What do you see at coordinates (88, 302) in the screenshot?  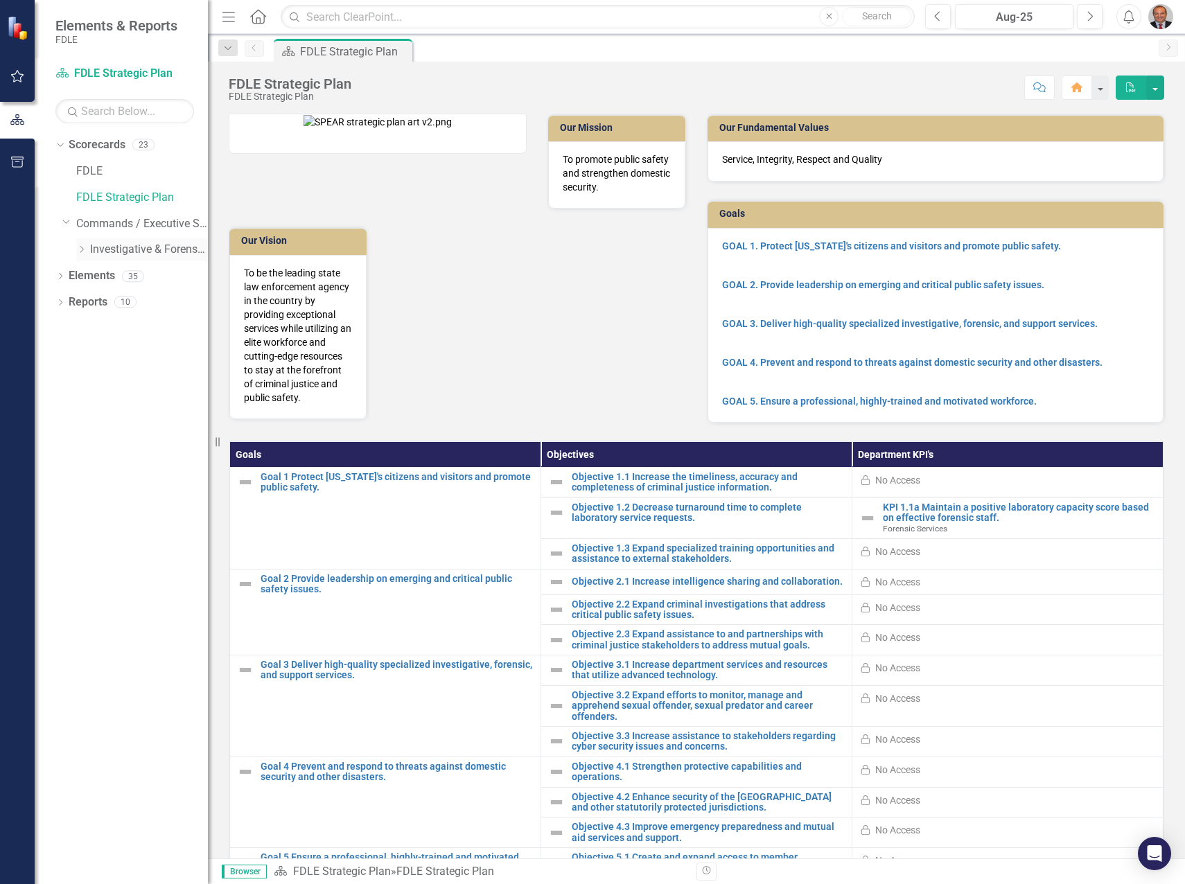 I see `a: Reports` at bounding box center [88, 302].